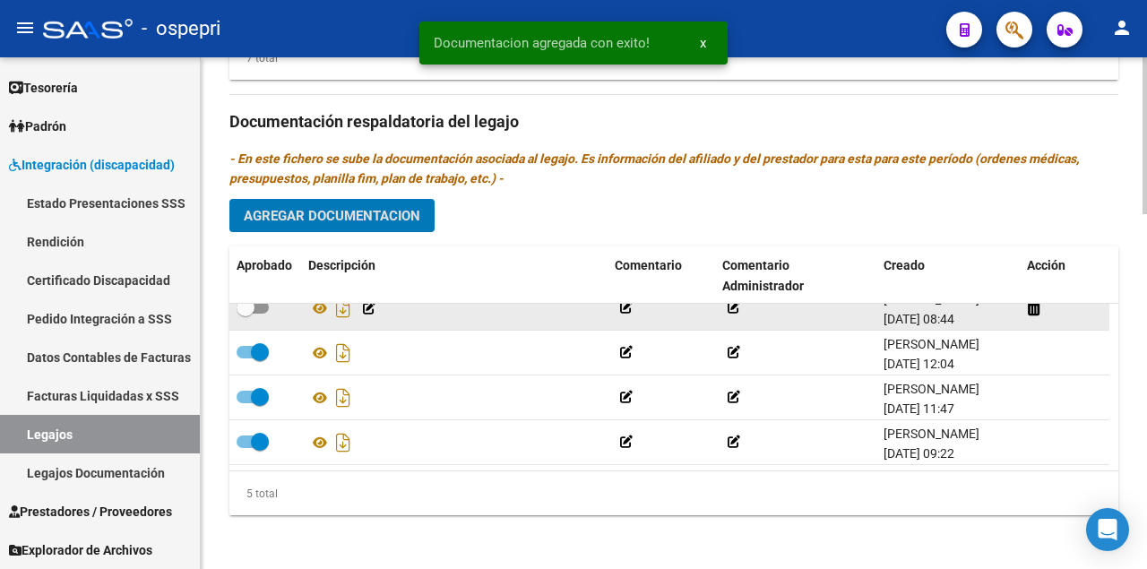 Image resolution: width=1147 pixels, height=569 pixels. Describe the element at coordinates (1122, 28) in the screenshot. I see `mat-icon: person` at that location.